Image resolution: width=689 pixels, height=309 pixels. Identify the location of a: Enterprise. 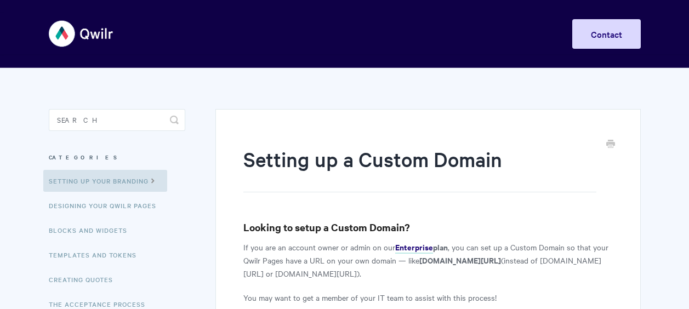
(414, 248).